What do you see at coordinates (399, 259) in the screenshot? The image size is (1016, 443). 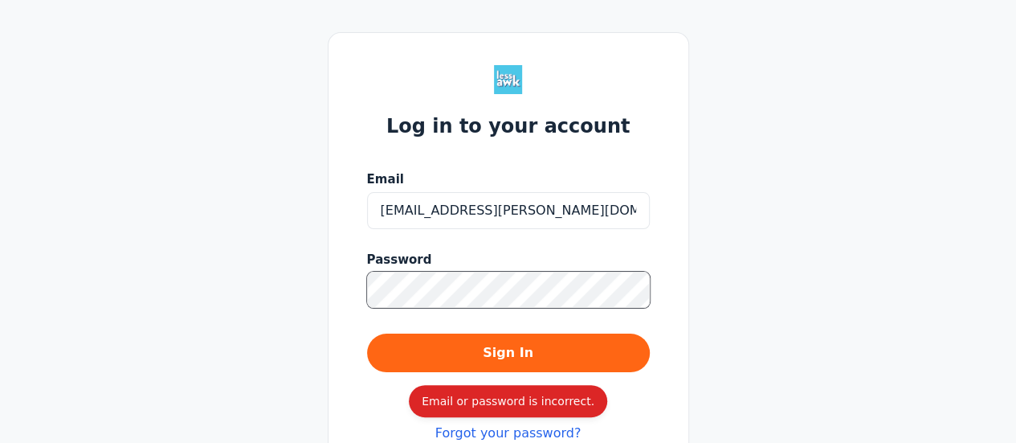 I see `span: Password` at bounding box center [399, 259].